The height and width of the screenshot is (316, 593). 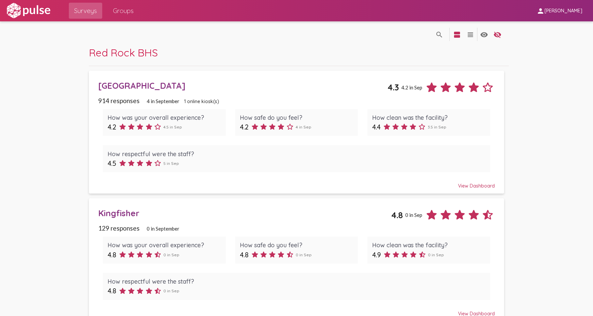 What do you see at coordinates (28, 11) in the screenshot?
I see `img: white-logo.svg` at bounding box center [28, 11].